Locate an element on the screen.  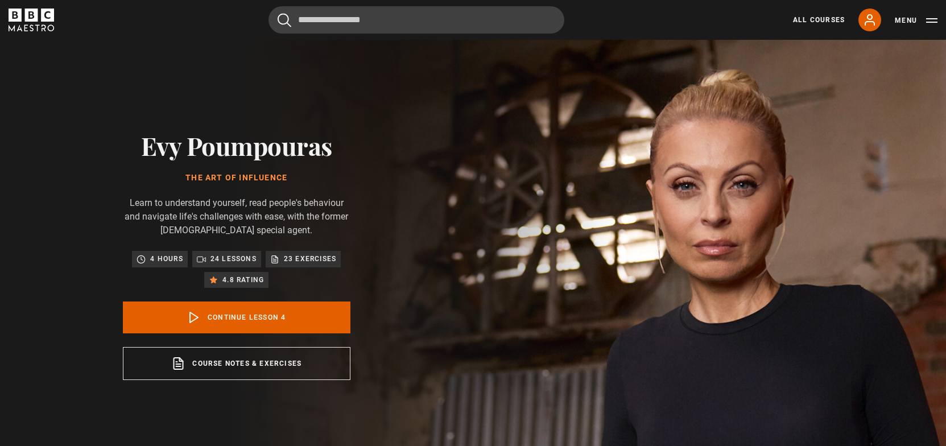
p: 24 lessons is located at coordinates (233, 259).